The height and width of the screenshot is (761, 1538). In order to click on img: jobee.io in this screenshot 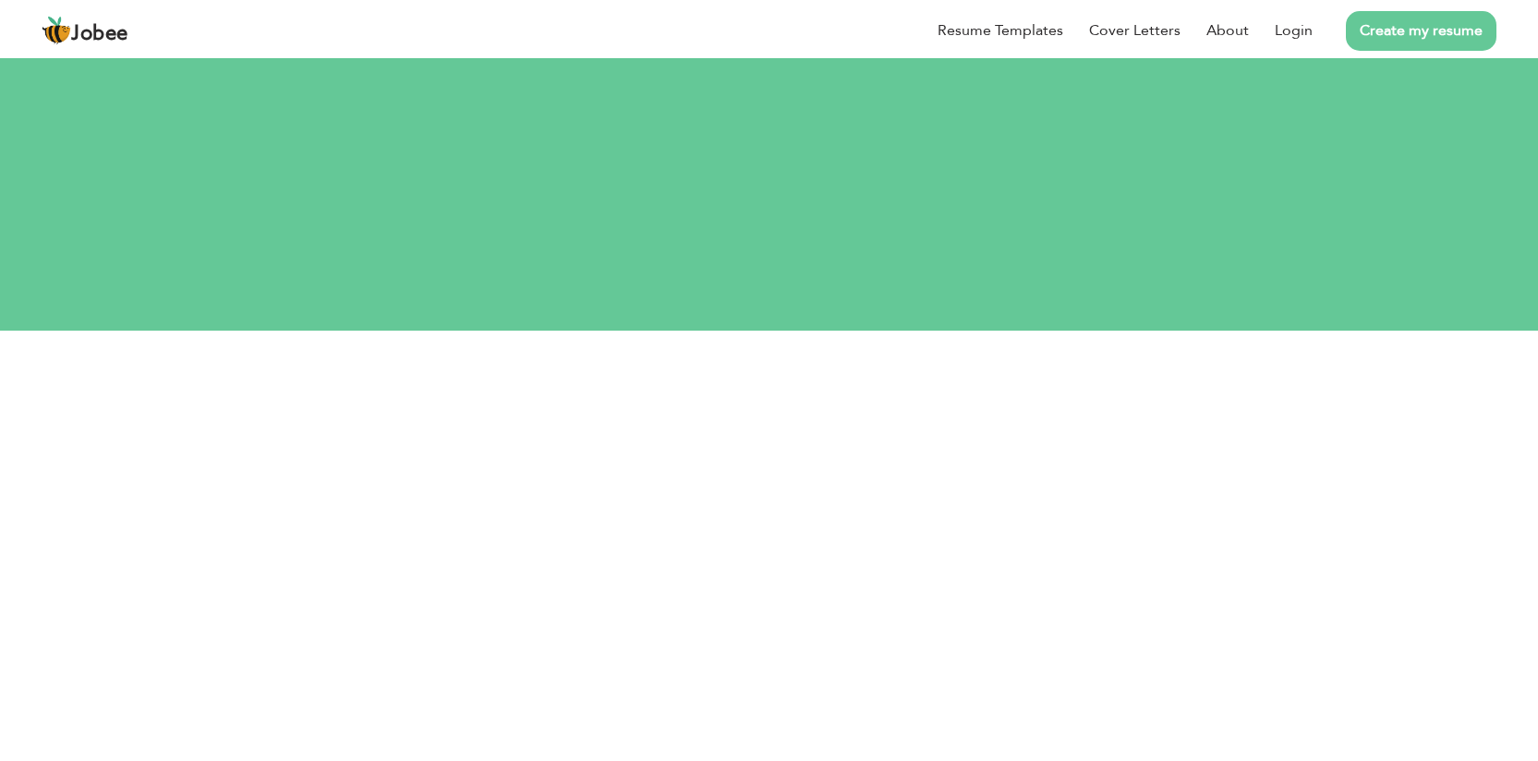, I will do `click(56, 30)`.